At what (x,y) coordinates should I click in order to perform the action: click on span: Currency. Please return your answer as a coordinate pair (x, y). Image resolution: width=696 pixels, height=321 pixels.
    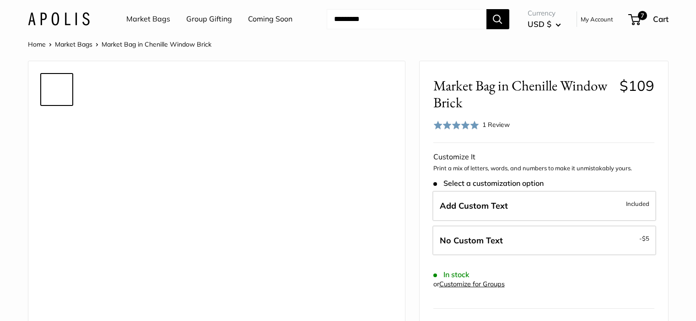
    Looking at the image, I should click on (544, 13).